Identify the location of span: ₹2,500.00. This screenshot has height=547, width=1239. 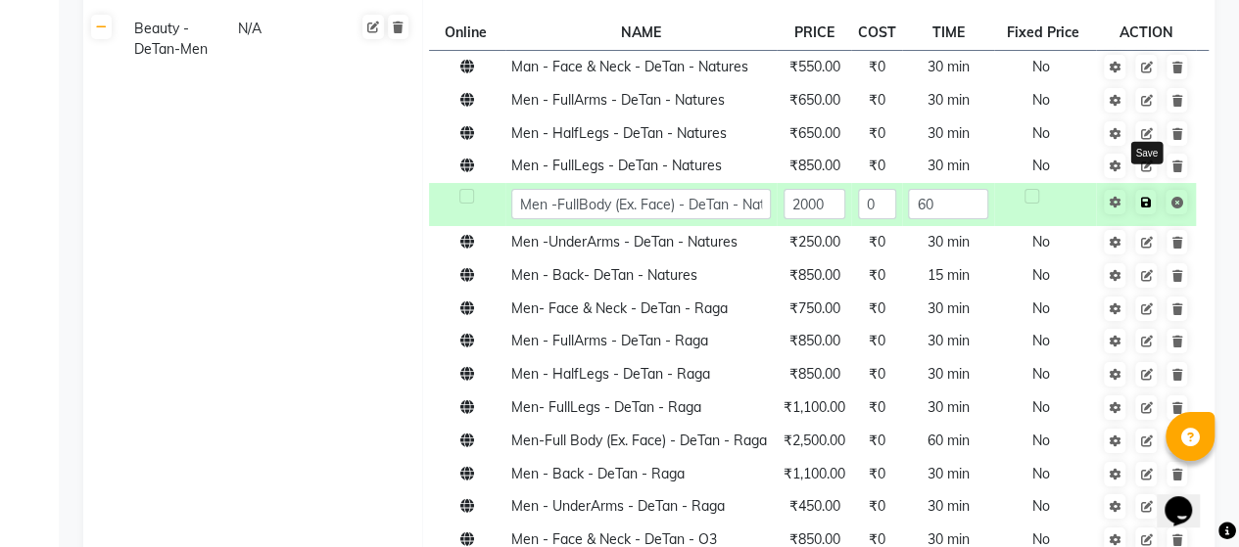
(814, 441).